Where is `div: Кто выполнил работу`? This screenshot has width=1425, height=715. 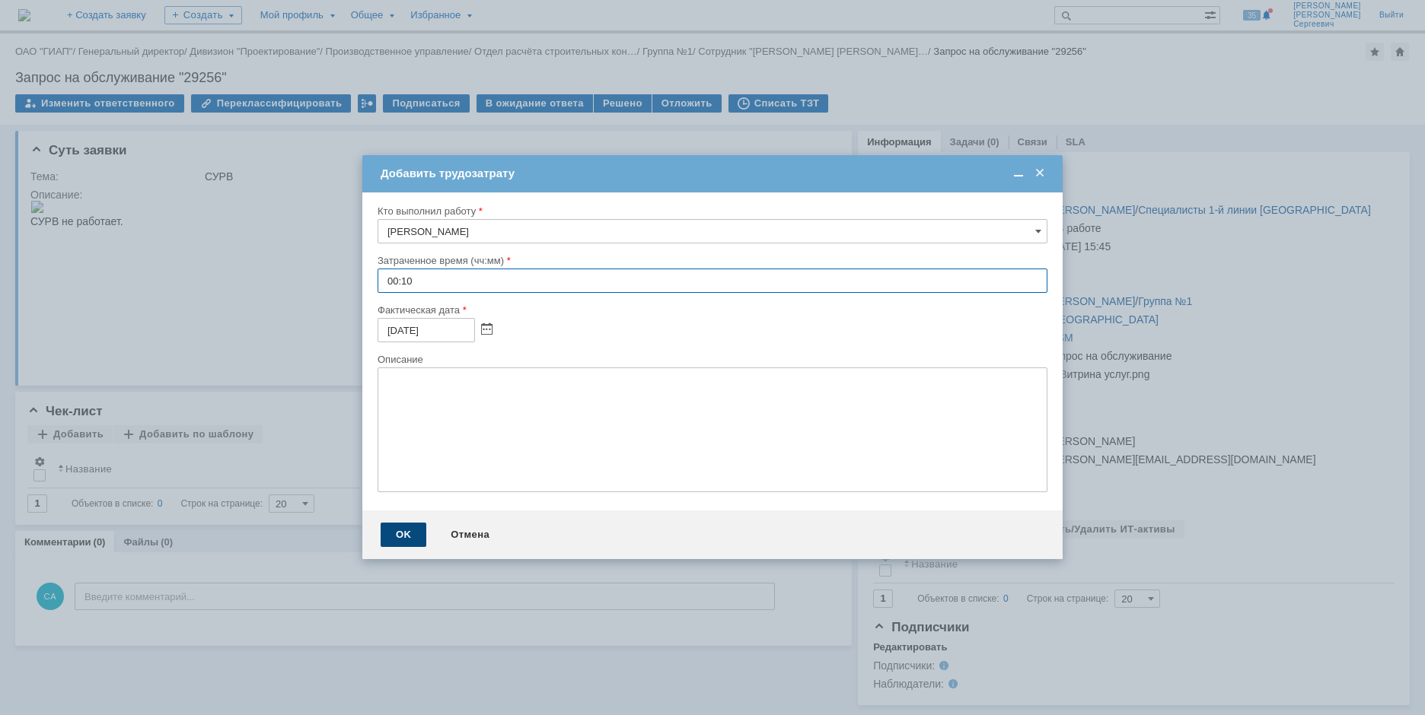
div: Кто выполнил работу is located at coordinates (711, 211).